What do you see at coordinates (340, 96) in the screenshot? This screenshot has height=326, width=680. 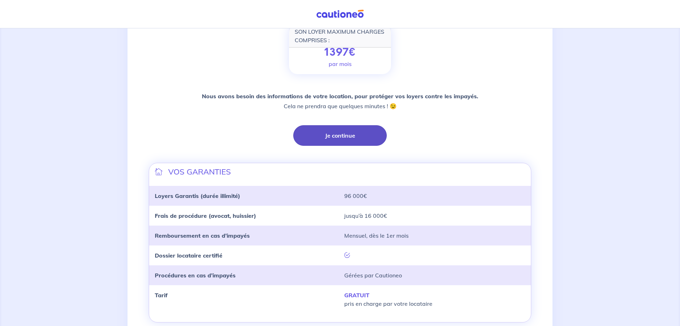 I see `strong: Nous avons besoin des informations de votre location, pour protéger vos loyers contre les impayés.` at bounding box center [340, 96].